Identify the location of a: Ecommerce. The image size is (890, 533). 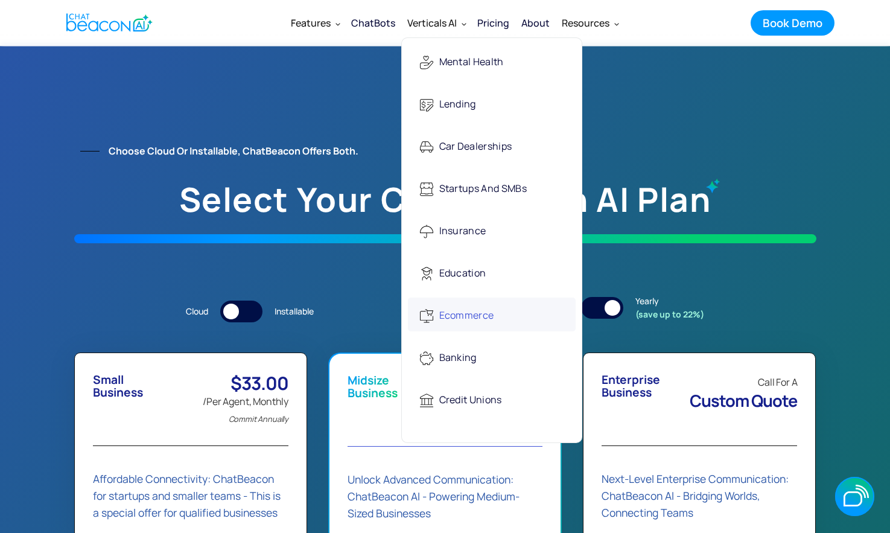
(492, 314).